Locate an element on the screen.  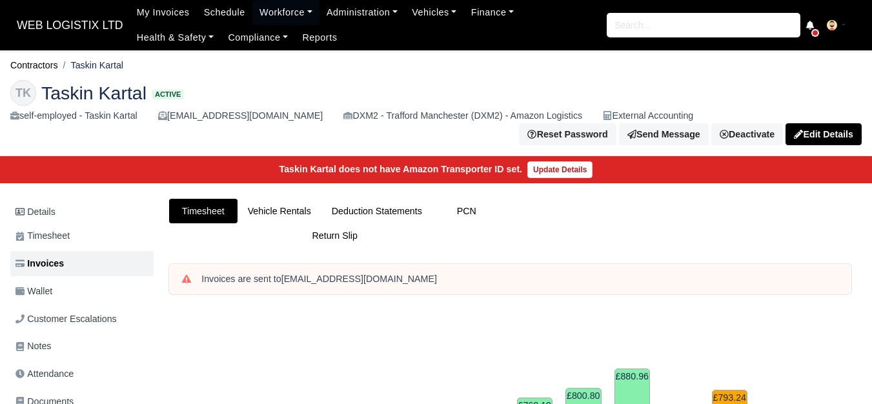
a: Deduction Statements is located at coordinates (377, 211).